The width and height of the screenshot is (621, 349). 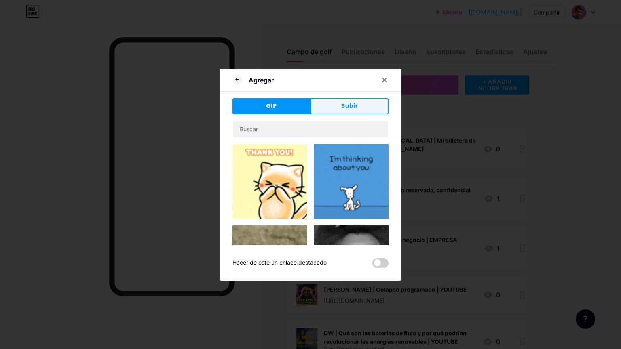 What do you see at coordinates (311, 129) in the screenshot?
I see `input: Buscar` at bounding box center [311, 129].